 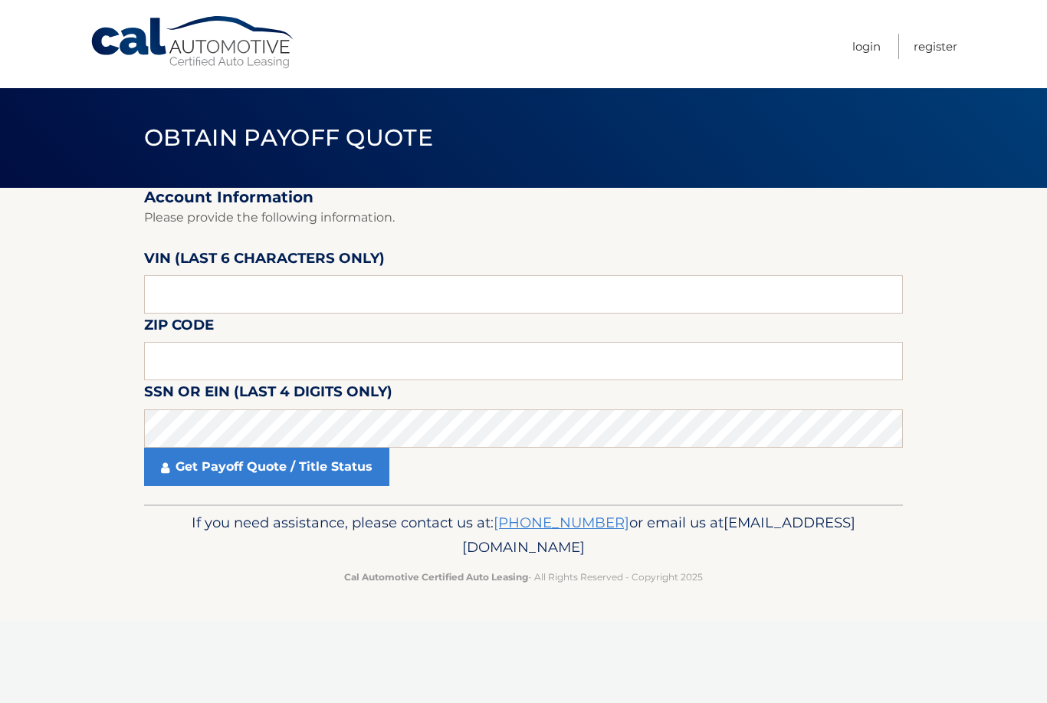 What do you see at coordinates (523, 576) in the screenshot?
I see `p: - All Rights Reserved - Copyright 2025` at bounding box center [523, 576].